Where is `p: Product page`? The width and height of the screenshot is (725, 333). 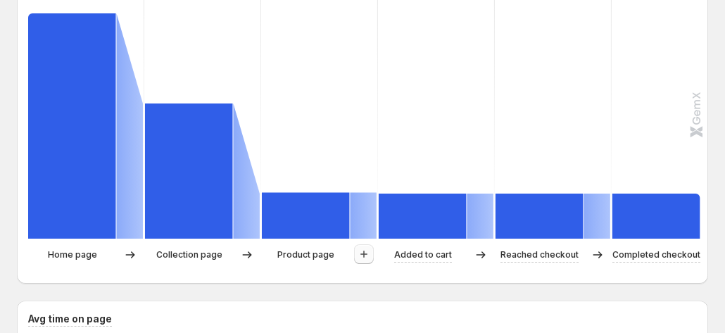
p: Product page is located at coordinates (306, 255).